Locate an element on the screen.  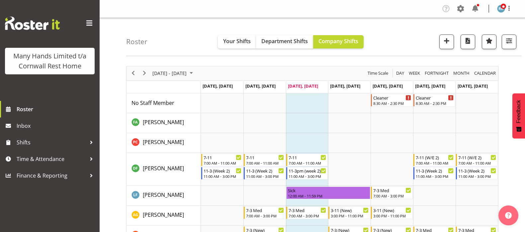
div: Fairbrother, Deborah"s event - 11-3 (Week 2) Begin From Tuesday, October 7, 2025 at 11:00:00 AM G... is located at coordinates (265, 173).